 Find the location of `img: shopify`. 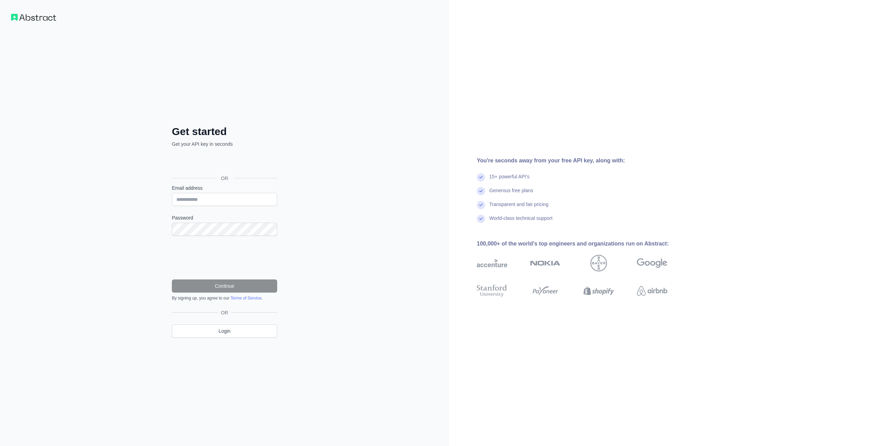

img: shopify is located at coordinates (599, 291).